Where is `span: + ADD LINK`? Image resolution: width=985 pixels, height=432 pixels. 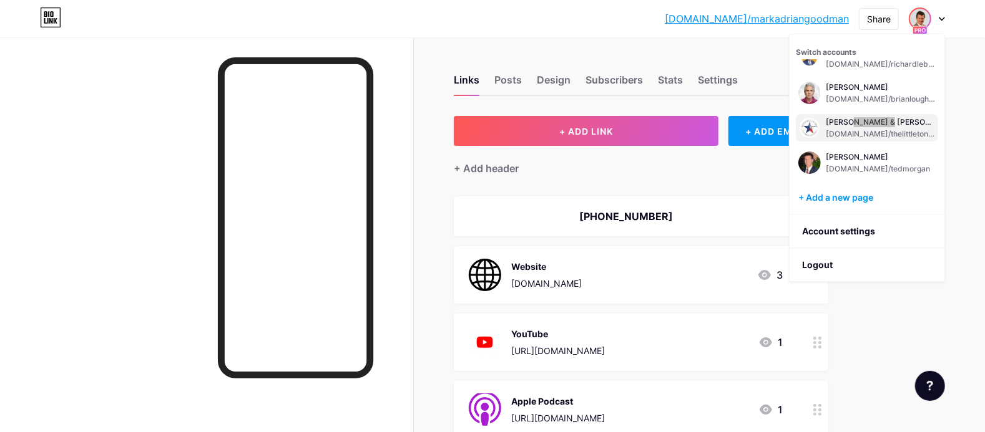
span: + ADD LINK is located at coordinates (586, 131).